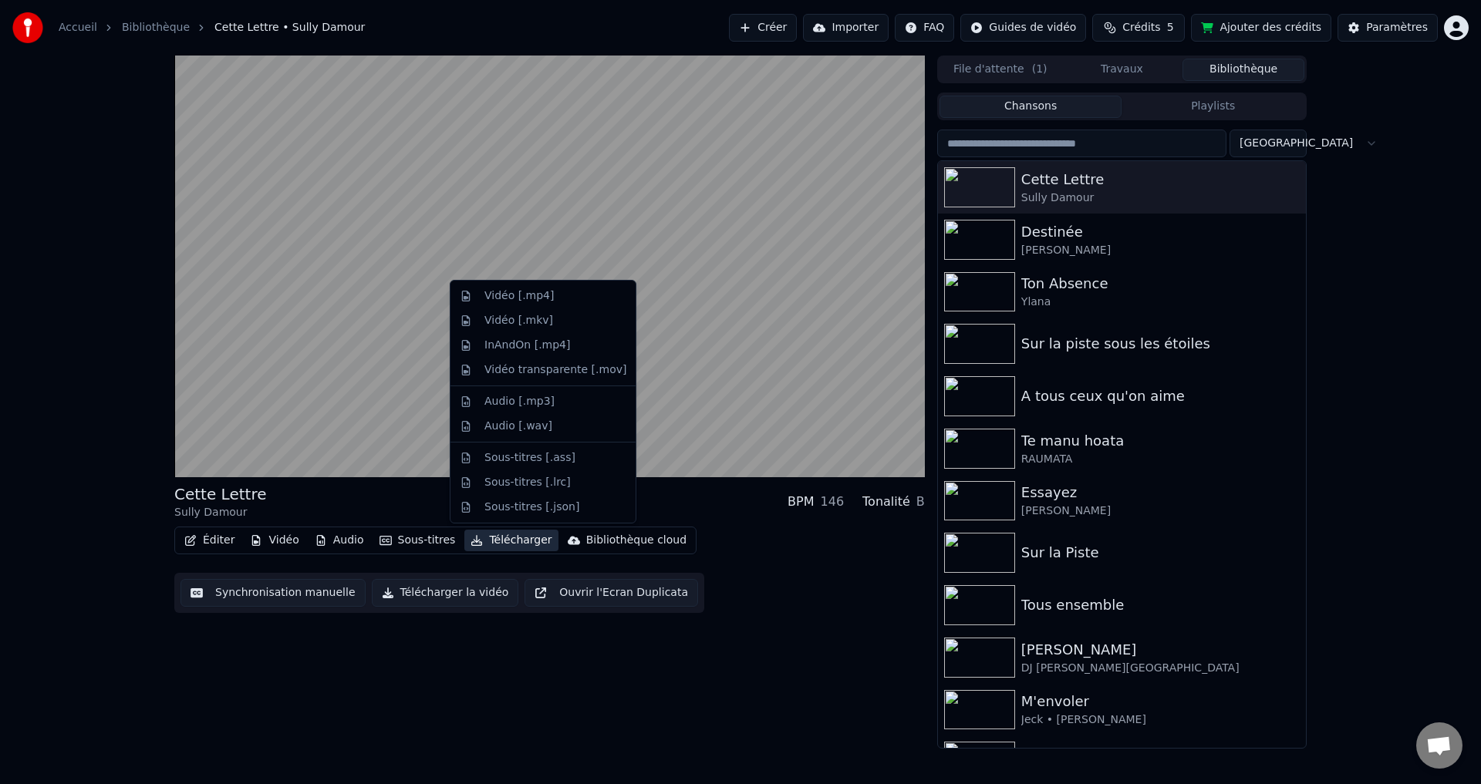 This screenshot has width=1481, height=784. I want to click on div: Ylana, so click(1160, 302).